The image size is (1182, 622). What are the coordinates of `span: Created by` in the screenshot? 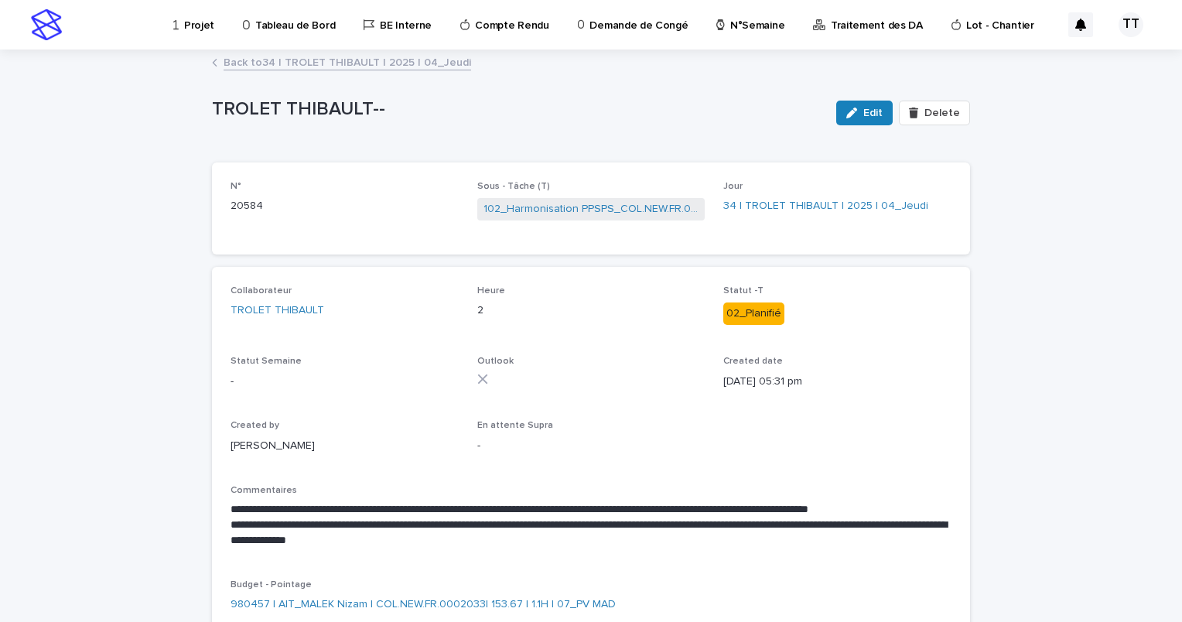 It's located at (254, 425).